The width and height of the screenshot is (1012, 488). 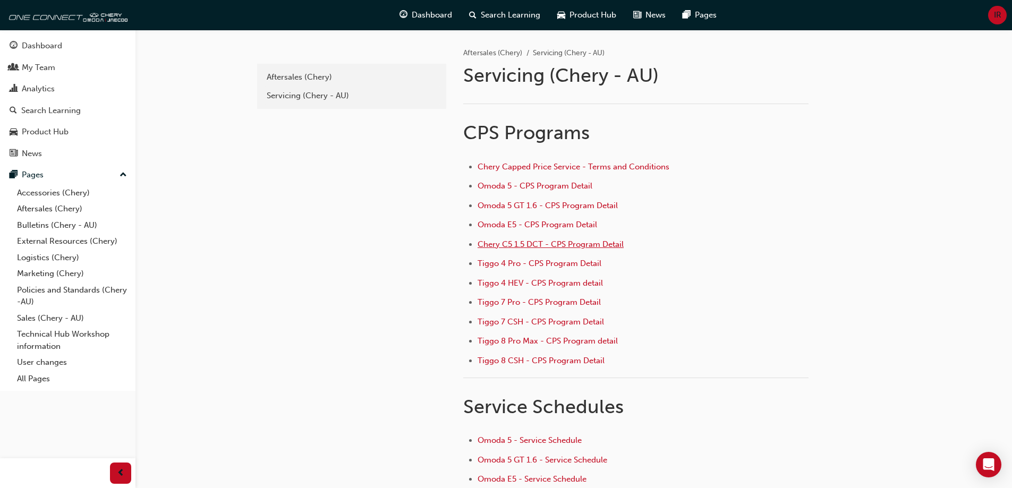 What do you see at coordinates (72, 296) in the screenshot?
I see `a: Policies and Standards (Chery -AU)` at bounding box center [72, 296].